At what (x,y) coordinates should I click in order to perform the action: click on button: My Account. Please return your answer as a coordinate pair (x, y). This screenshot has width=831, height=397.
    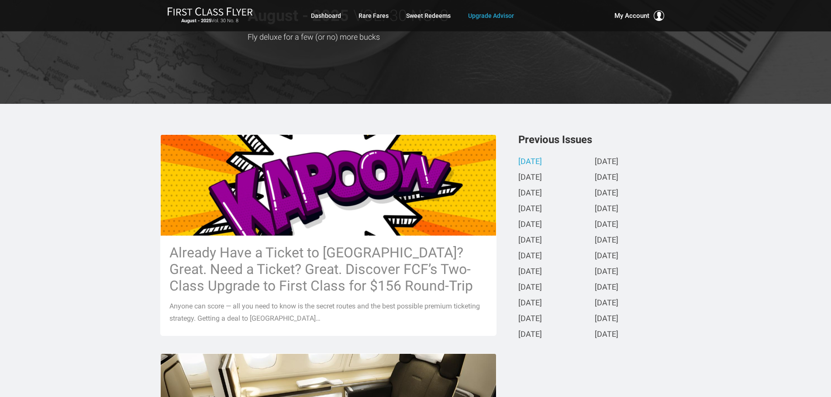
    Looking at the image, I should click on (639, 16).